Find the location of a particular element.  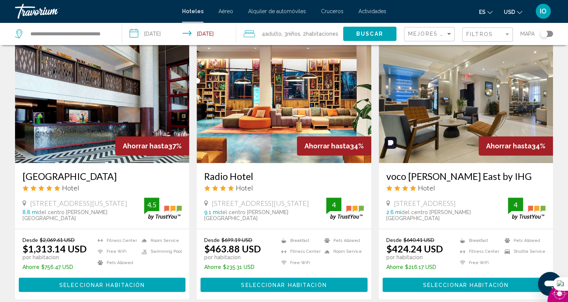

span: Buscar is located at coordinates (370, 34).